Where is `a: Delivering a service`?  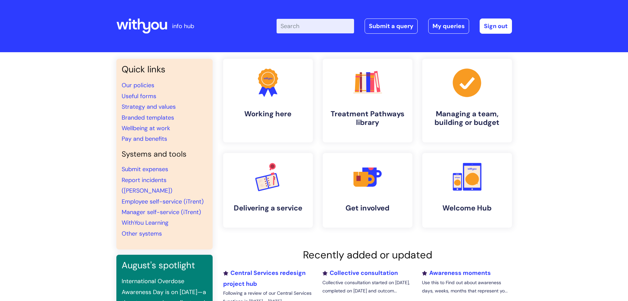 a: Delivering a service is located at coordinates (268, 190).